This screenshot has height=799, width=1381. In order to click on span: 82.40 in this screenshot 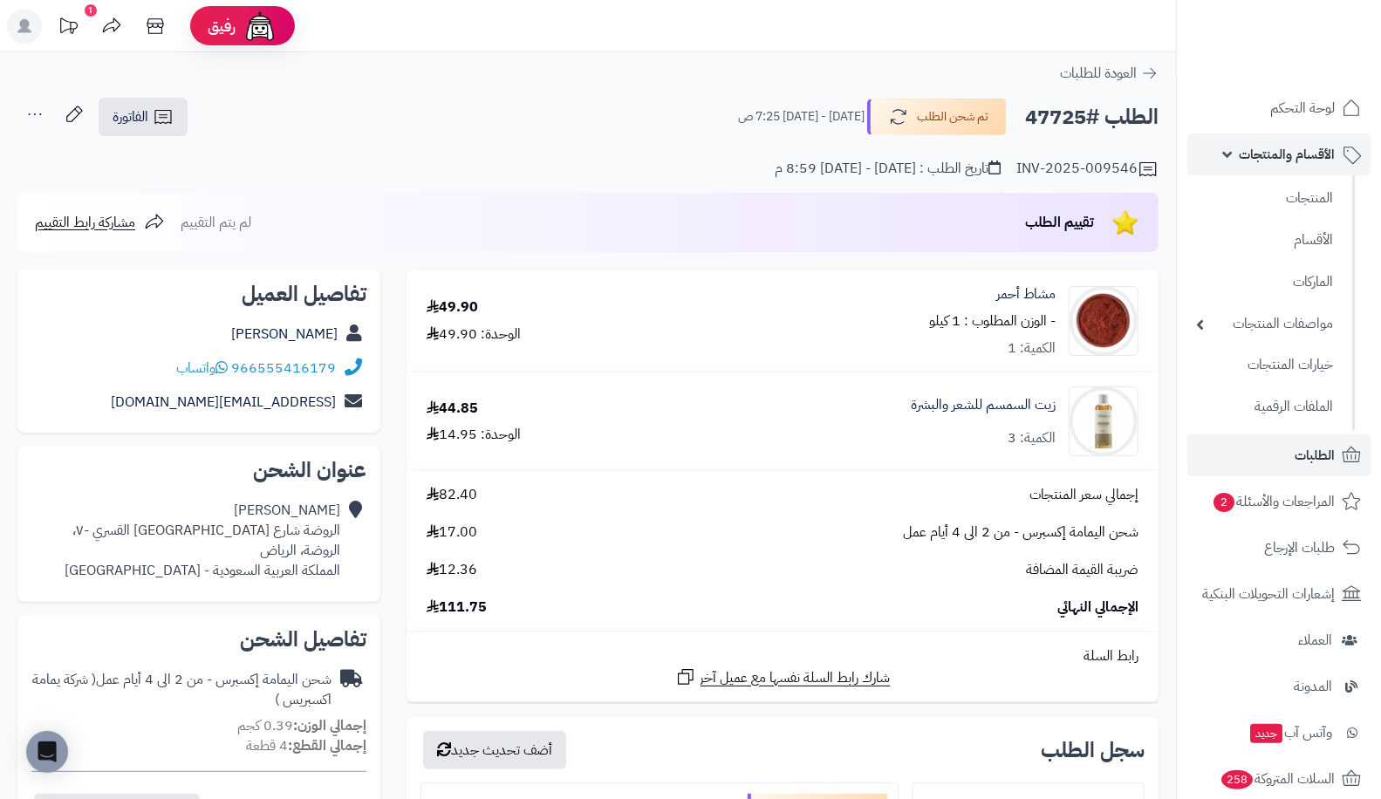, I will do `click(452, 495)`.